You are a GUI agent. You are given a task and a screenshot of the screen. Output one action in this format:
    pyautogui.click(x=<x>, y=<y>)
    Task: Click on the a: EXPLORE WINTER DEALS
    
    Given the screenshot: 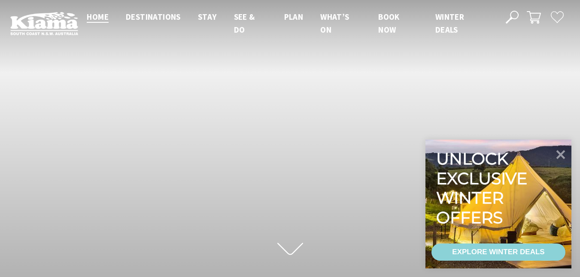 What is the action you would take?
    pyautogui.click(x=498, y=252)
    